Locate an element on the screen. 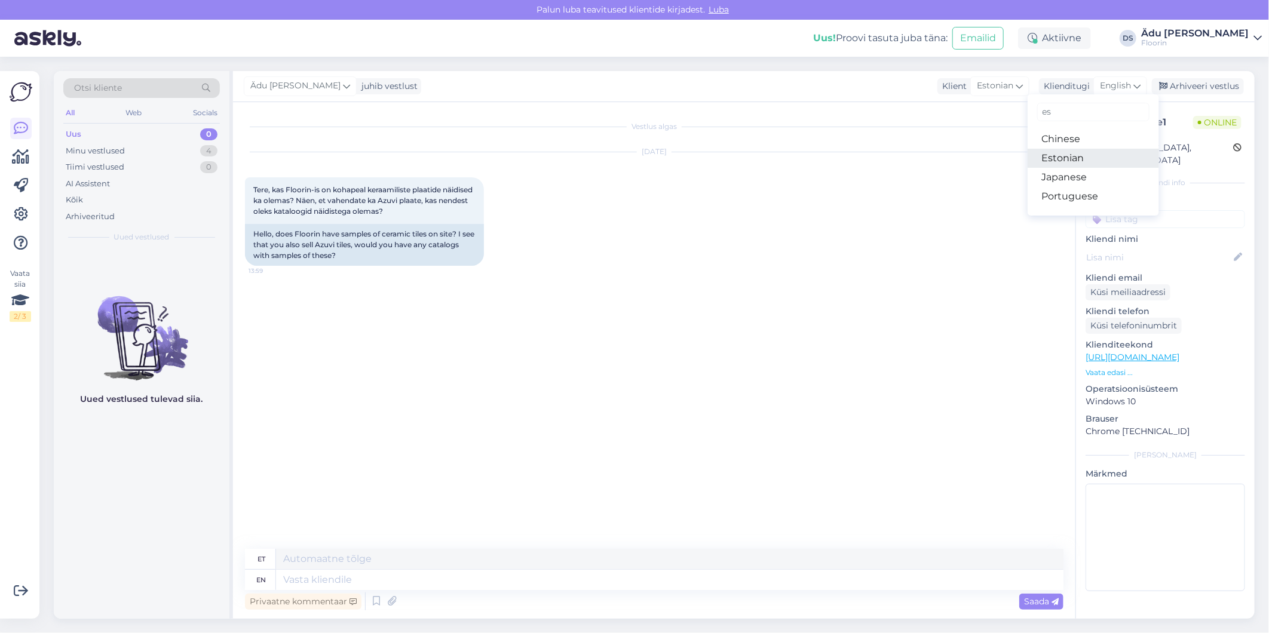  div: Minu vestlused is located at coordinates (95, 151).